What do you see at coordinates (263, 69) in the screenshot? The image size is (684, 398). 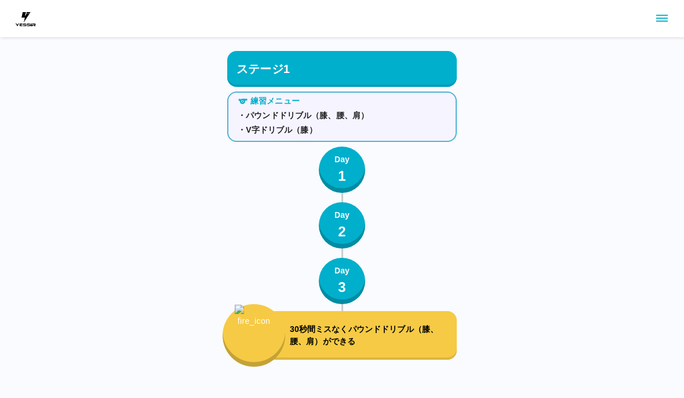 I see `p: ステージ1` at bounding box center [263, 69].